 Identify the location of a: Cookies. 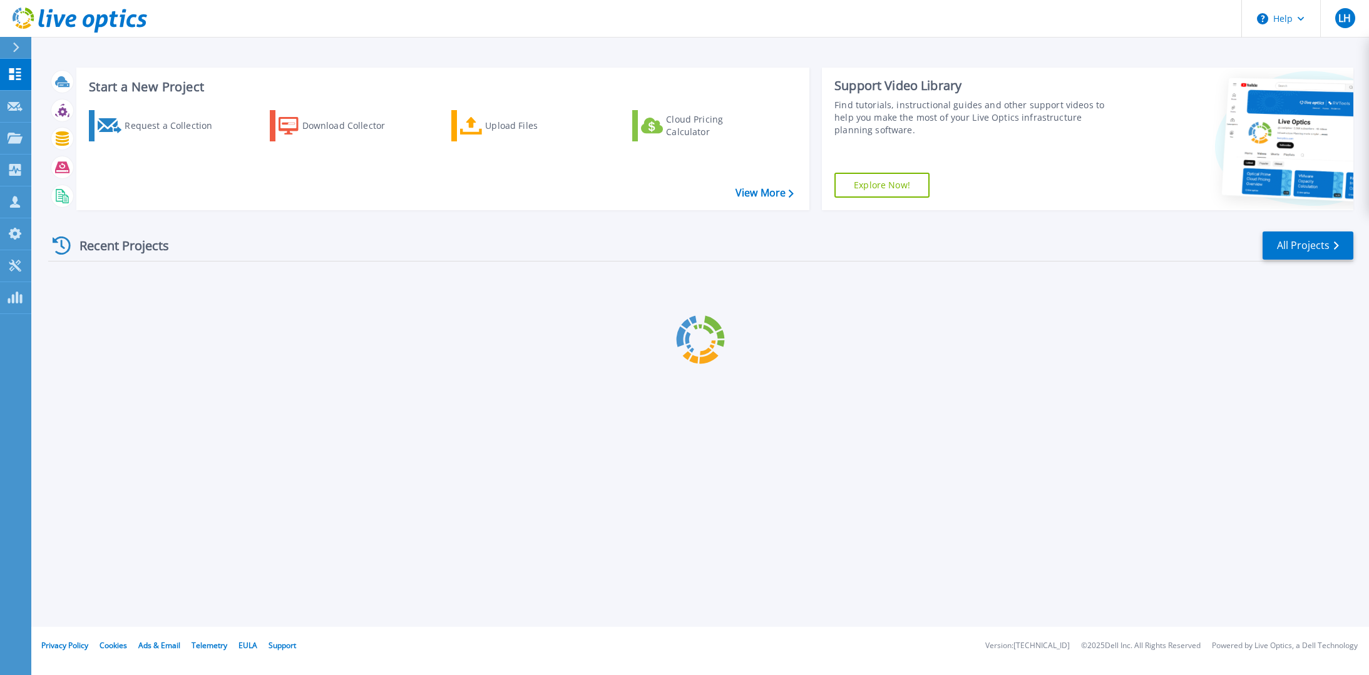
(113, 645).